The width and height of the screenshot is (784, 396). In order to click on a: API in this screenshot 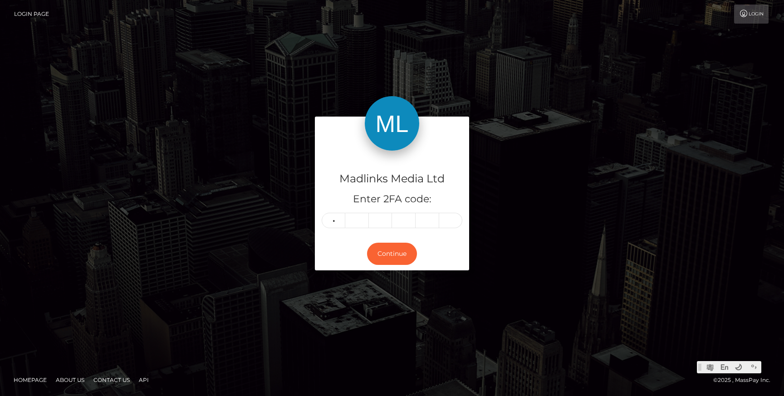, I will do `click(144, 380)`.